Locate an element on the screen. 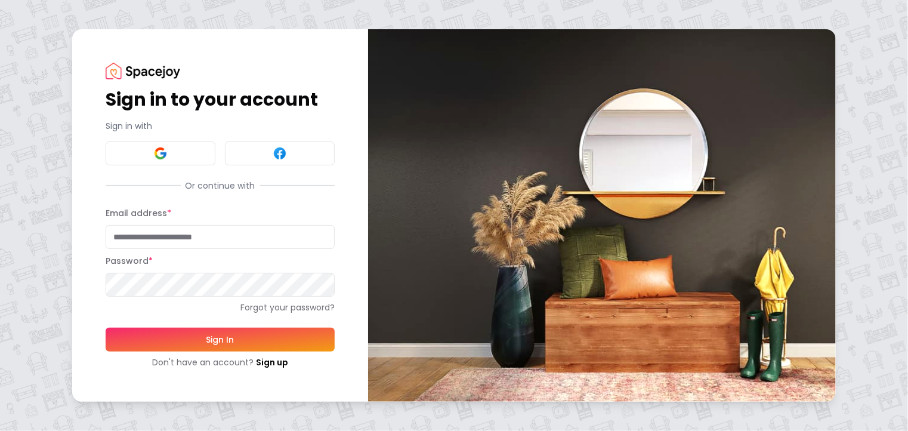 The height and width of the screenshot is (431, 908). label: Email address is located at coordinates (138, 213).